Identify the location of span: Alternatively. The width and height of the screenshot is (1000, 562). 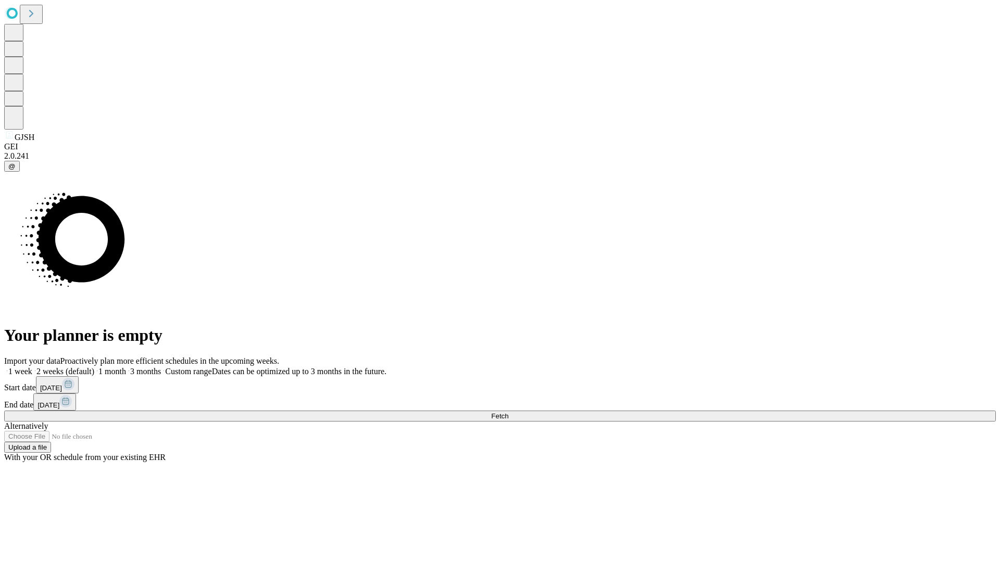
(26, 426).